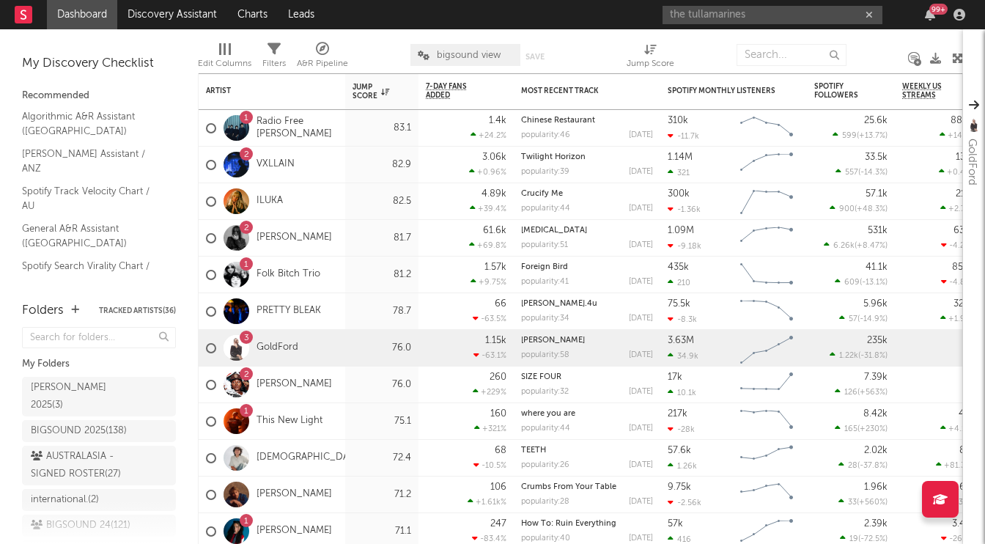  Describe the element at coordinates (853, 502) in the screenshot. I see `span: 33` at that location.